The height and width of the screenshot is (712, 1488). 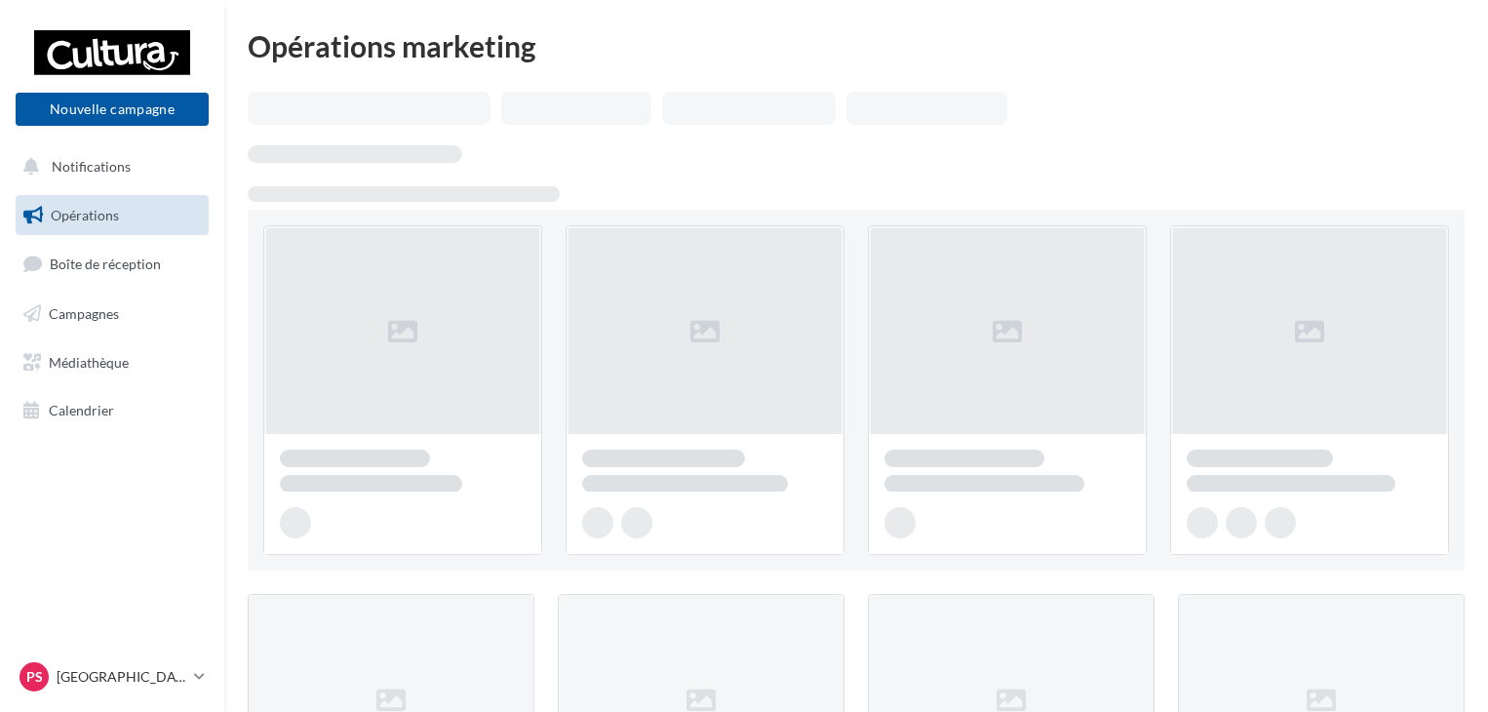 What do you see at coordinates (112, 215) in the screenshot?
I see `a: Opérations` at bounding box center [112, 215].